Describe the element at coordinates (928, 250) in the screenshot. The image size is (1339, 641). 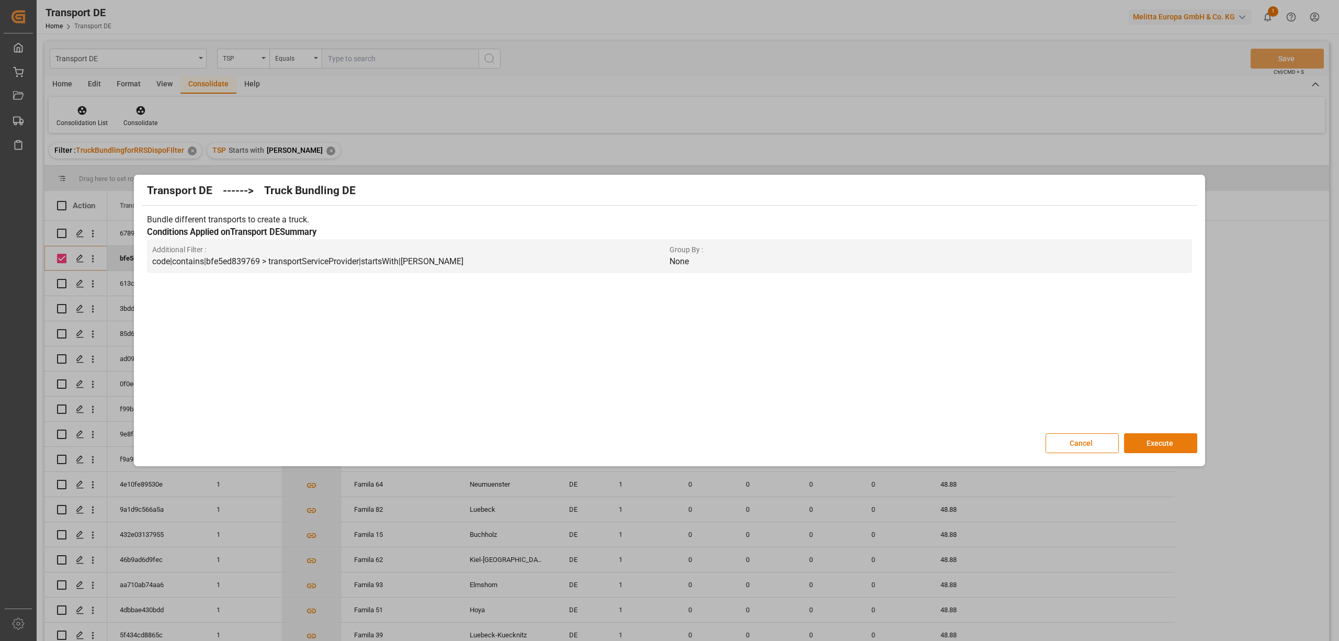
I see `span: Group By :` at that location.